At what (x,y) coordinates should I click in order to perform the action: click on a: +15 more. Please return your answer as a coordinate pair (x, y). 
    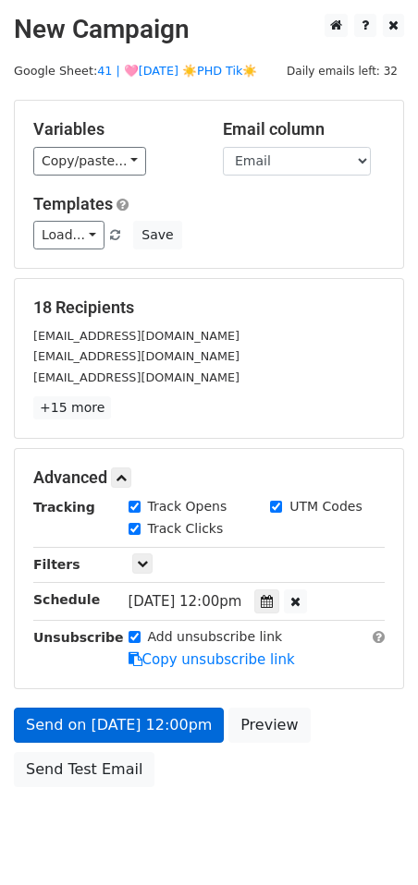
    Looking at the image, I should click on (72, 407).